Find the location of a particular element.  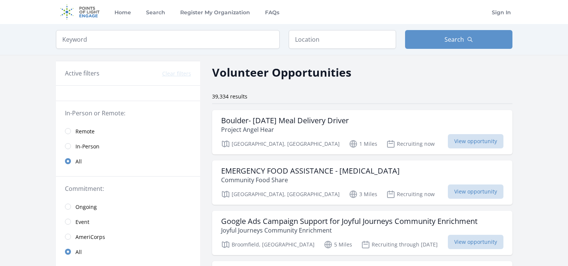

input: Keyword is located at coordinates (168, 39).